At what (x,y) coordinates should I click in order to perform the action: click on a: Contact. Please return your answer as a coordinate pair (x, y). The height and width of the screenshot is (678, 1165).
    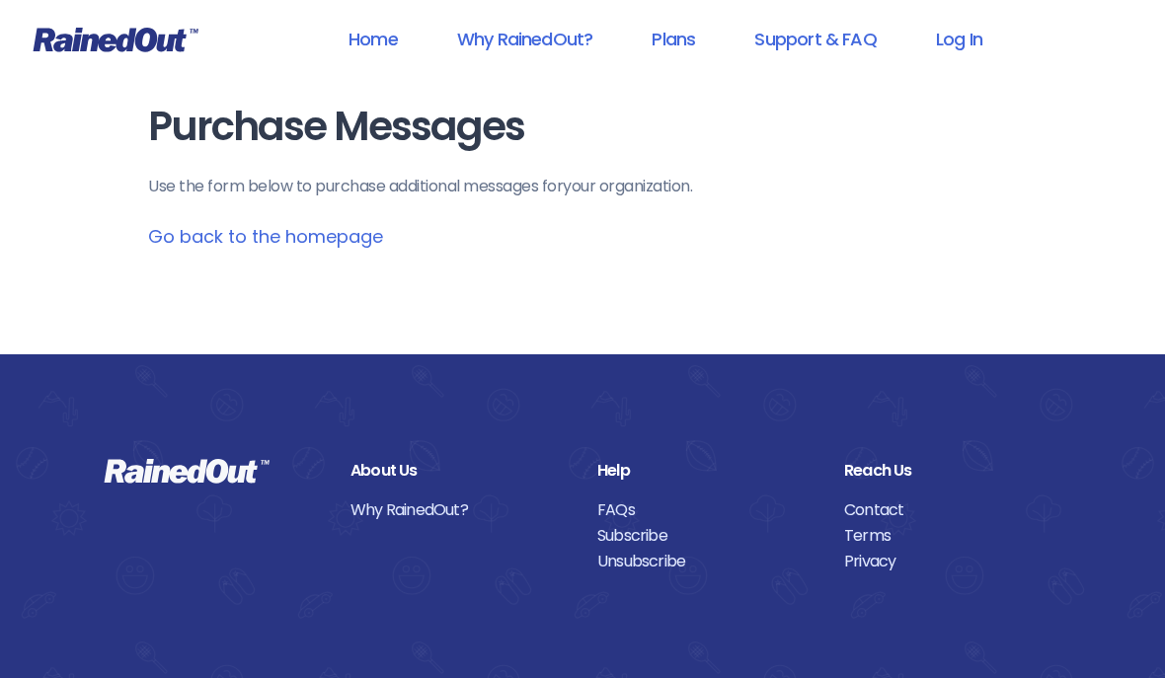
    Looking at the image, I should click on (952, 510).